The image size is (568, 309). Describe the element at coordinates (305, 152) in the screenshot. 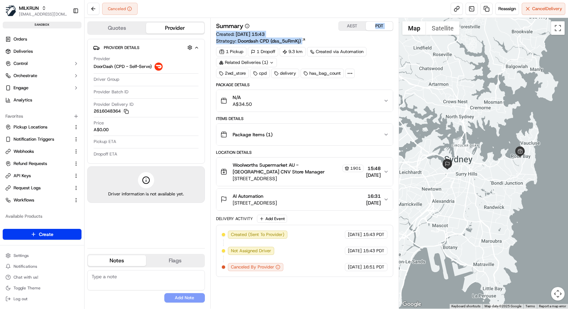

I see `div: Location Details` at that location.